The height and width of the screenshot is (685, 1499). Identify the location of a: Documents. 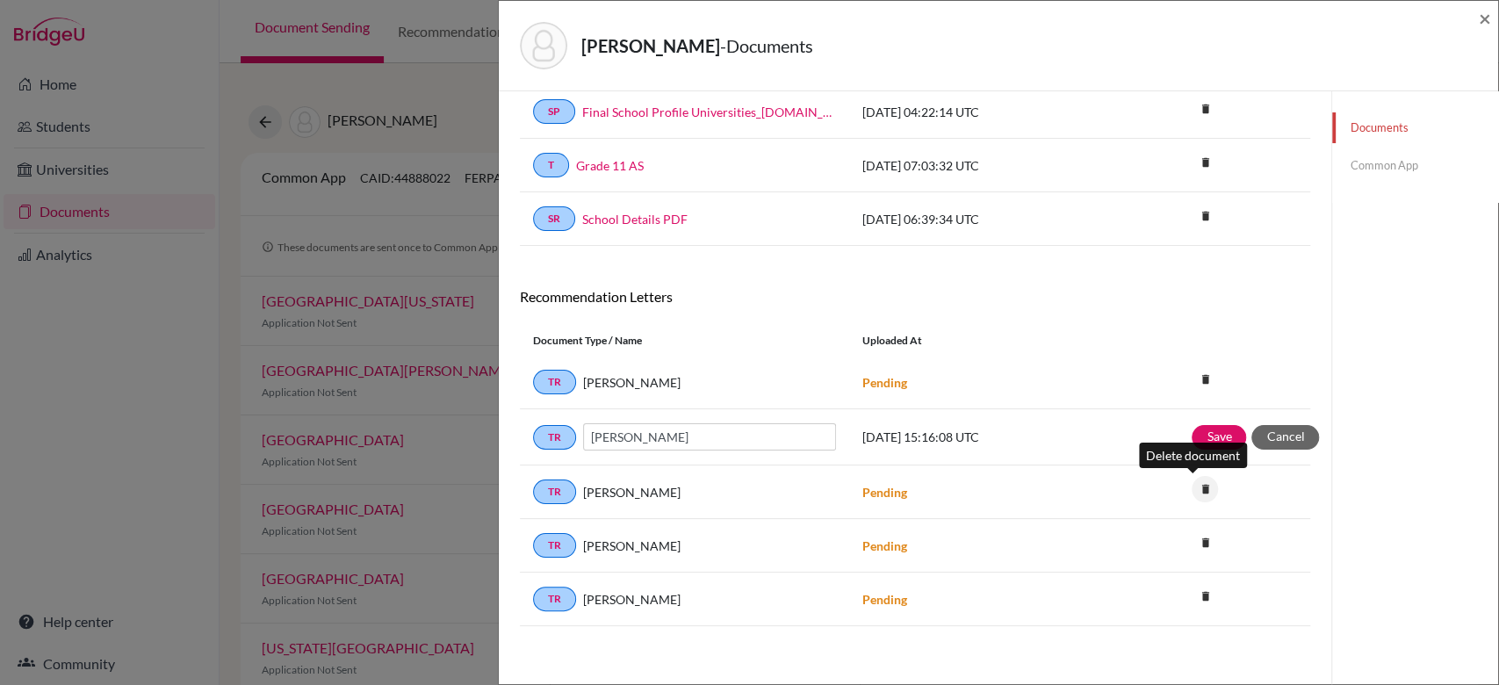
(1415, 127).